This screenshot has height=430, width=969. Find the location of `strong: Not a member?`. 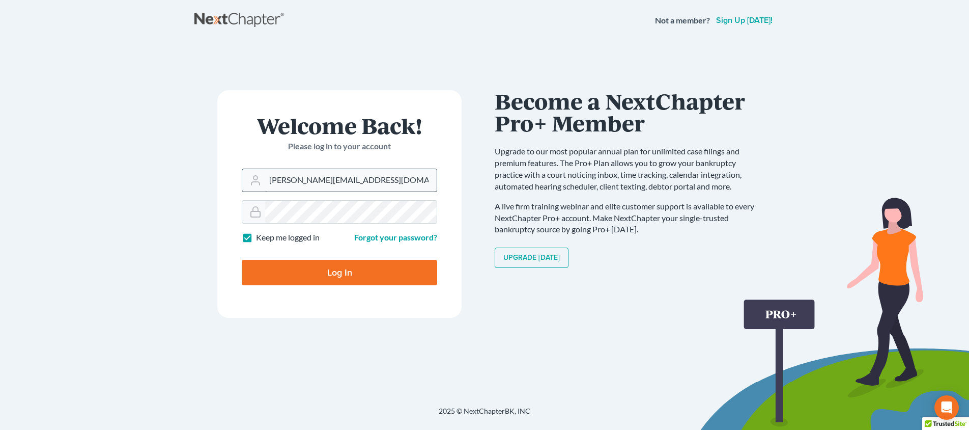

strong: Not a member? is located at coordinates (683, 20).